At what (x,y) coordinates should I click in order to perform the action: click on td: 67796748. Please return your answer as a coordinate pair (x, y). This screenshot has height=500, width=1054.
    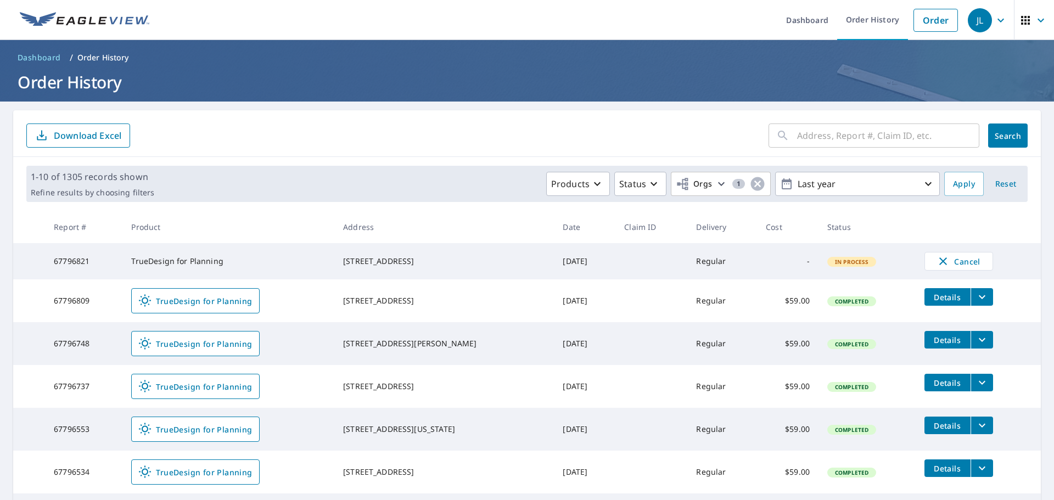
    Looking at the image, I should click on (83, 344).